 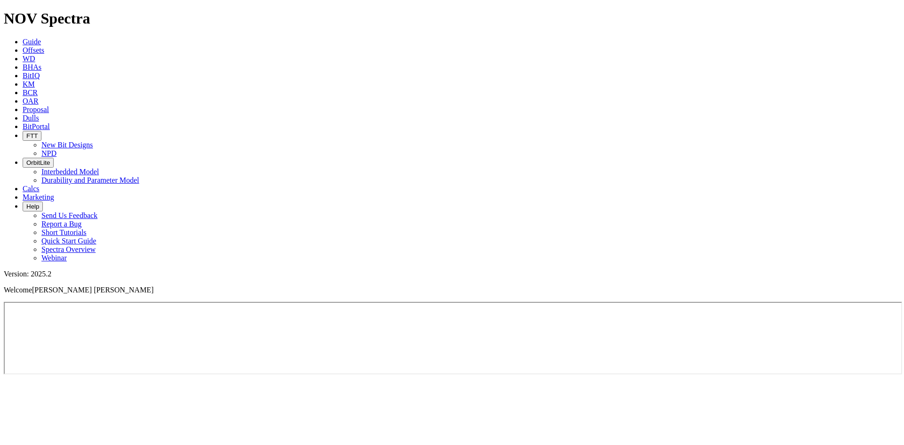 What do you see at coordinates (33, 50) in the screenshot?
I see `a: Offsets` at bounding box center [33, 50].